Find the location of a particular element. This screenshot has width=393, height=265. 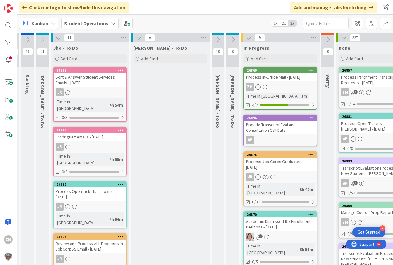

div: EW is located at coordinates (281, 237).